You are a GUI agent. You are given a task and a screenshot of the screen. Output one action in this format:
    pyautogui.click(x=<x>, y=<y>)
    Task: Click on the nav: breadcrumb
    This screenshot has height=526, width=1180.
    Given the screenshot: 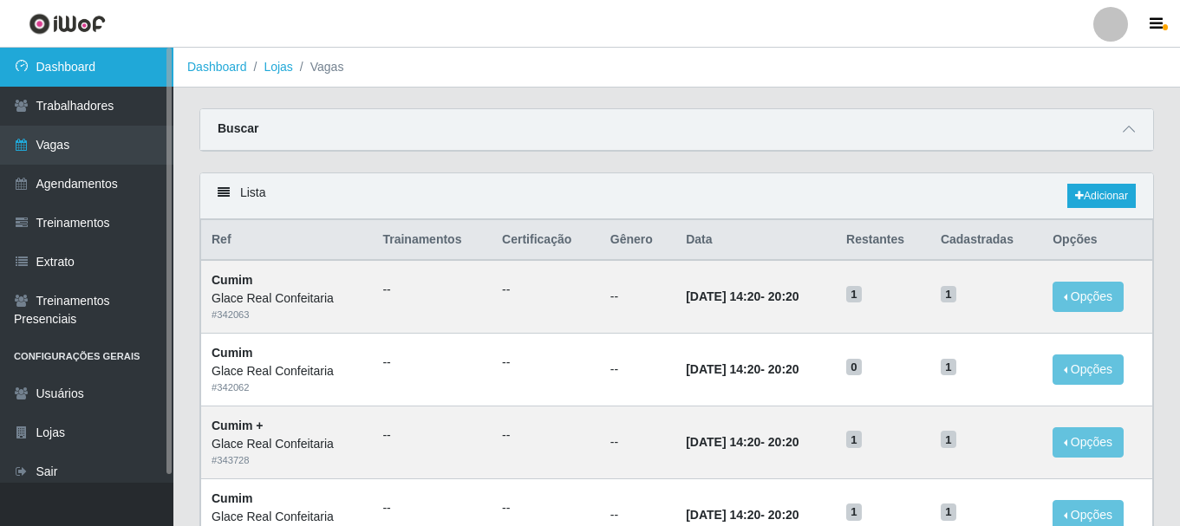 What is the action you would take?
    pyautogui.click(x=676, y=68)
    